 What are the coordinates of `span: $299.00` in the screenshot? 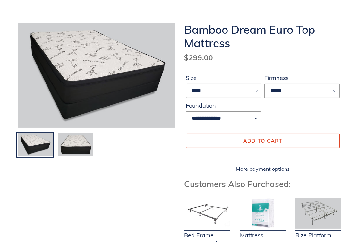 It's located at (199, 57).